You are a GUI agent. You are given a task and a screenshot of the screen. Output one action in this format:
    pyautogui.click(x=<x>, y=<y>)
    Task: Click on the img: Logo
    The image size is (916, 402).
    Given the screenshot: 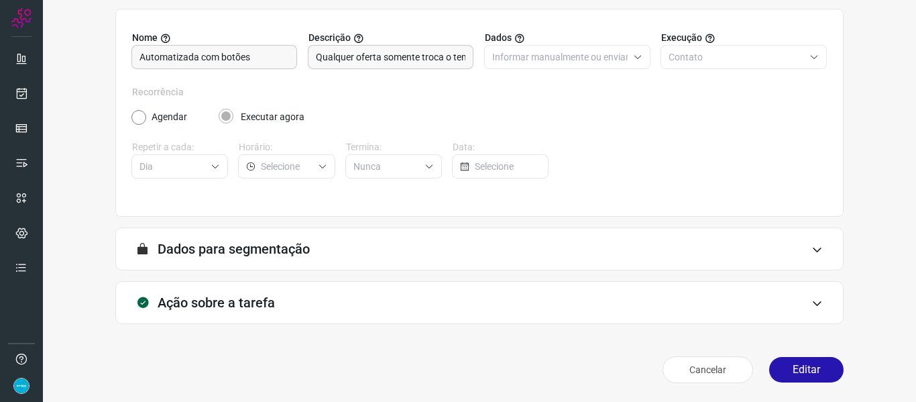 What is the action you would take?
    pyautogui.click(x=21, y=18)
    